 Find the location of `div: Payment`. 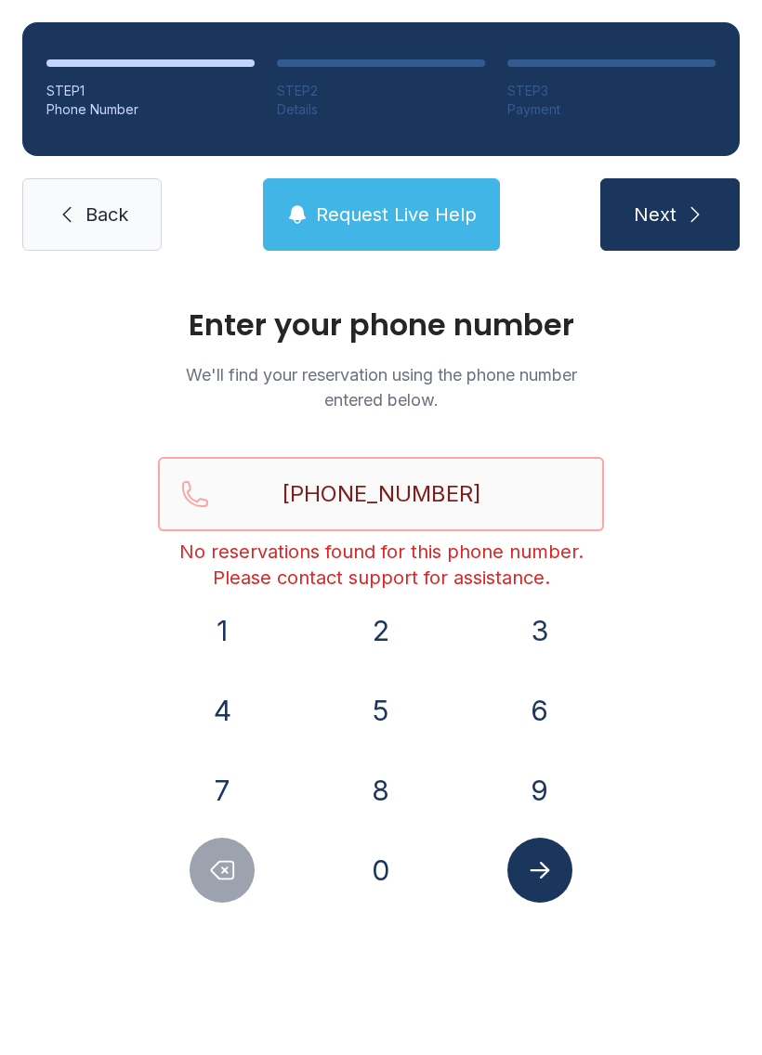

div: Payment is located at coordinates (611, 110).